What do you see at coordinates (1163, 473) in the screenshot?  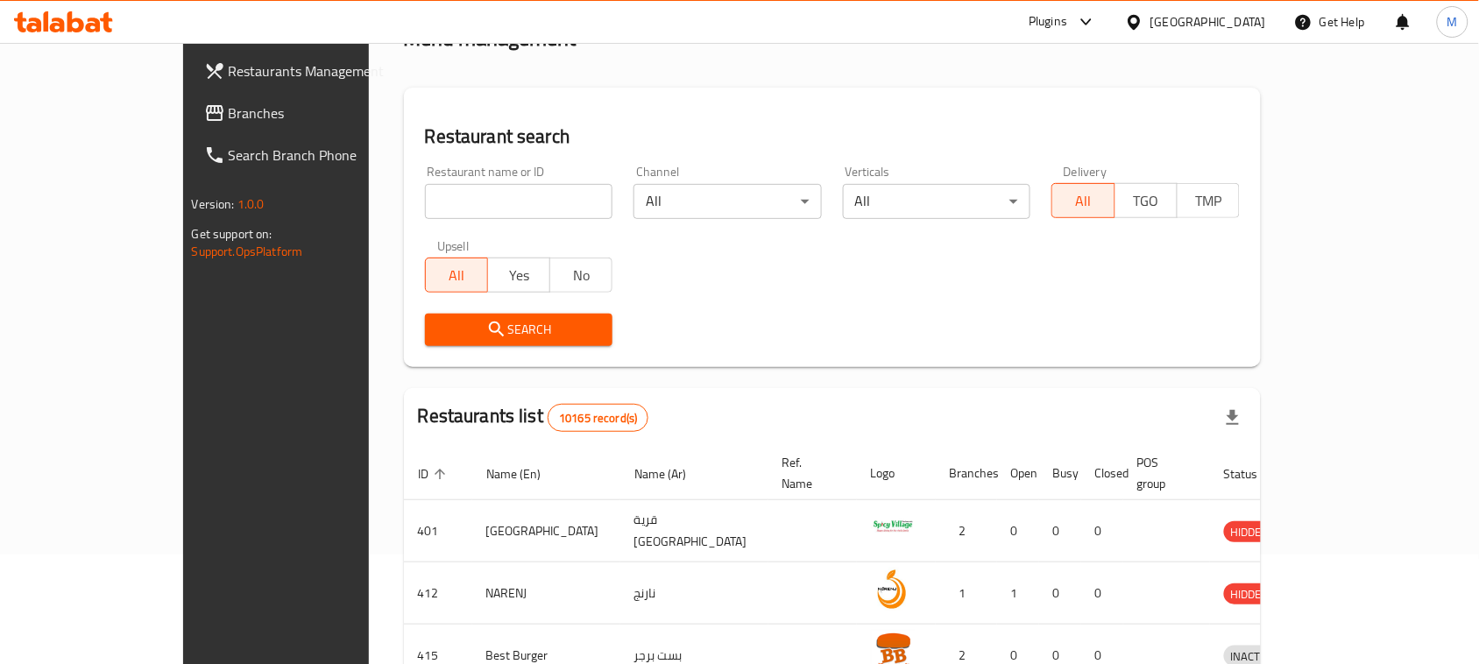 I see `span: POS group` at bounding box center [1163, 473].